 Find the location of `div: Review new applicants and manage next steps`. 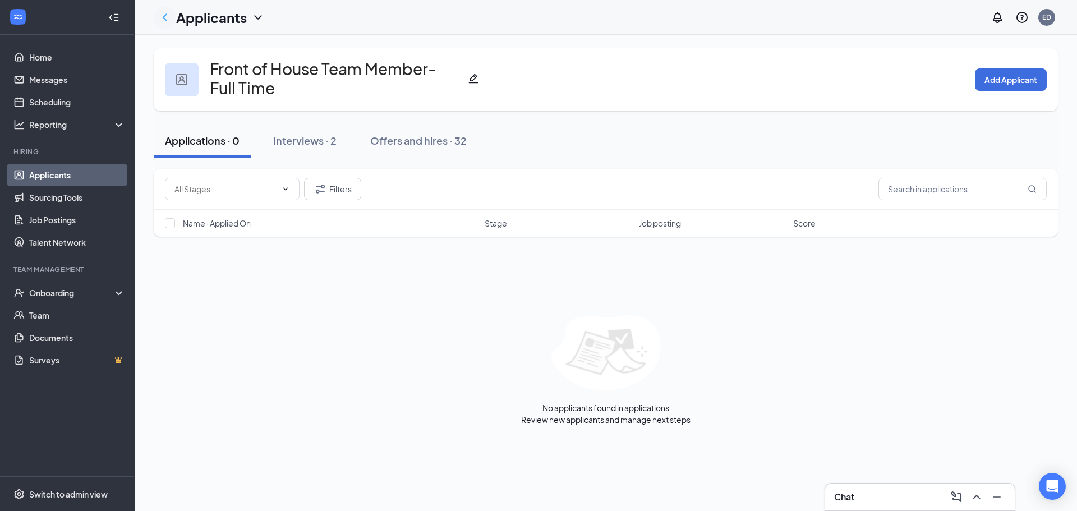

div: Review new applicants and manage next steps is located at coordinates (606, 419).